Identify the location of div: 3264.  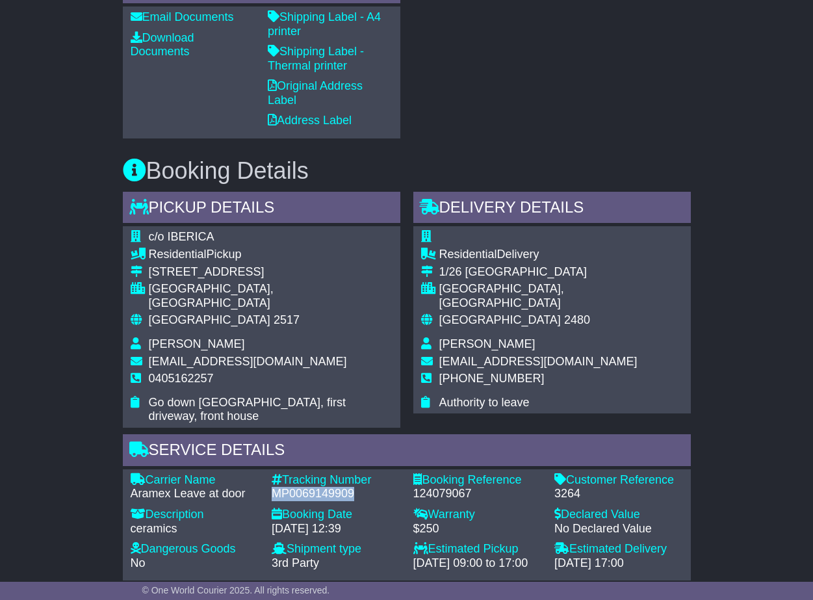
(618, 494).